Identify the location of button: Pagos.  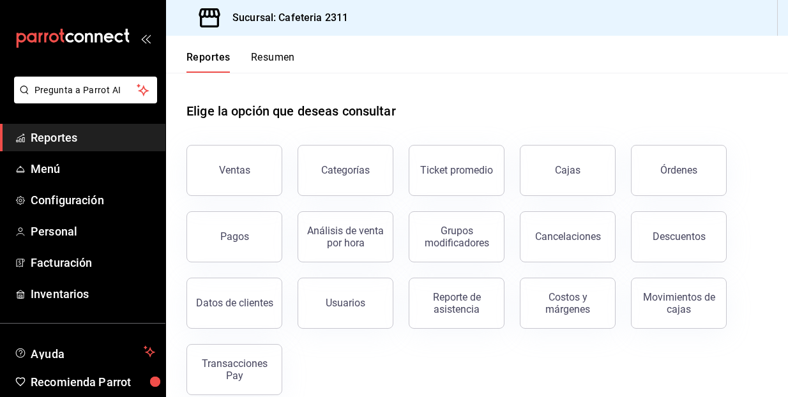
(234, 237).